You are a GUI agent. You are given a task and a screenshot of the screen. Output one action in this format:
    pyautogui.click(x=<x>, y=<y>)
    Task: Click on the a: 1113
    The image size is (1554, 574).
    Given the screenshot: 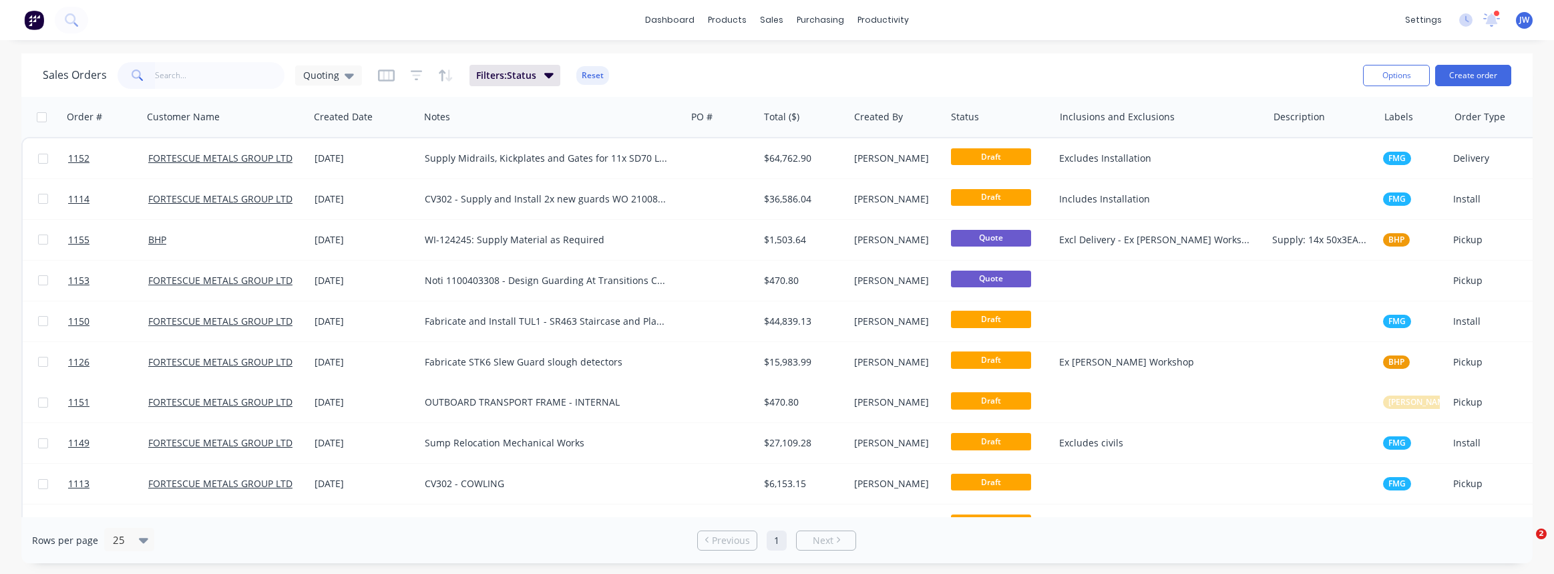 What is the action you would take?
    pyautogui.click(x=108, y=484)
    